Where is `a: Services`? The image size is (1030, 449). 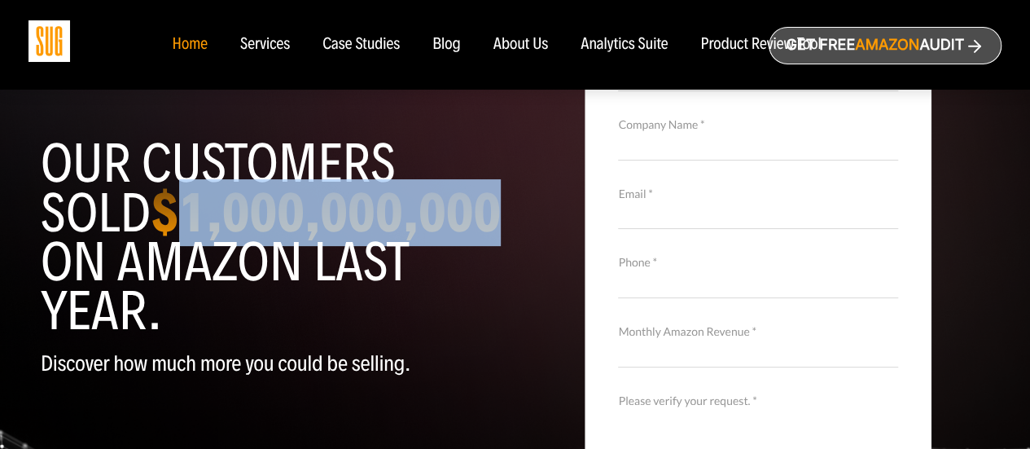 a: Services is located at coordinates (265, 45).